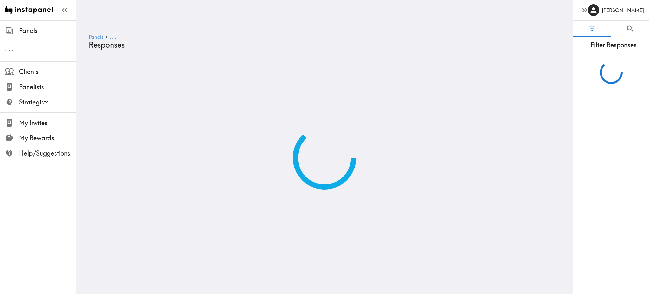  What do you see at coordinates (47, 123) in the screenshot?
I see `span: My Invites` at bounding box center [47, 123].